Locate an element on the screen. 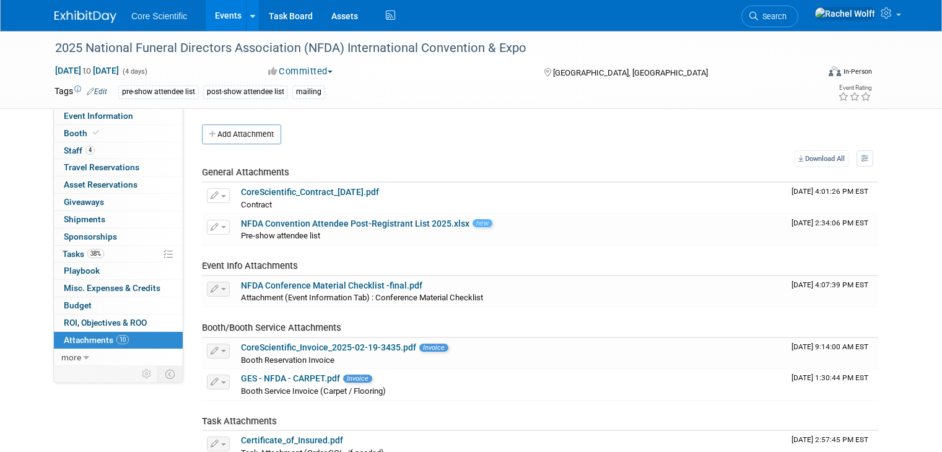 The width and height of the screenshot is (942, 452). a: more is located at coordinates (118, 357).